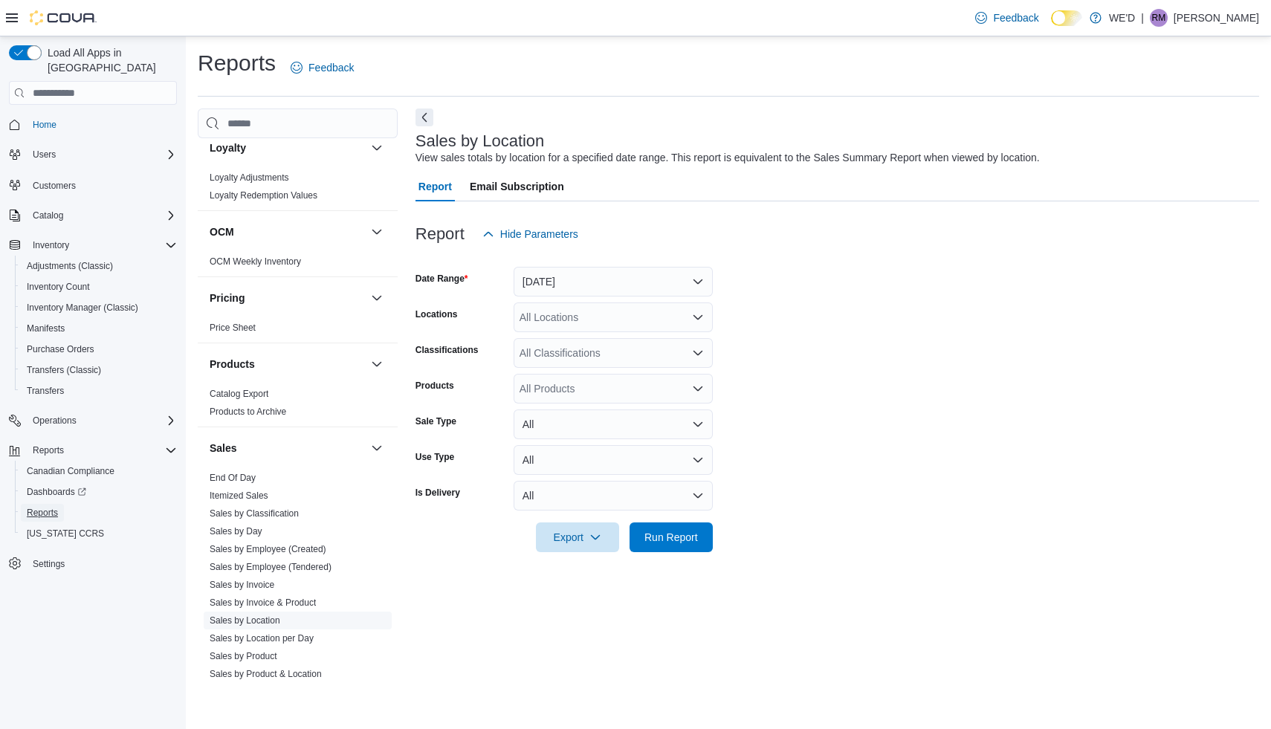 The width and height of the screenshot is (1271, 729). I want to click on span: Feedback, so click(331, 68).